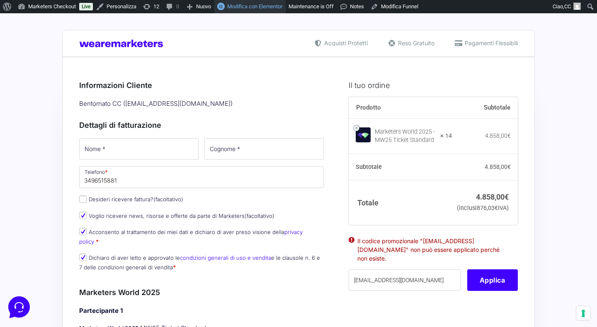 The width and height of the screenshot is (597, 327). What do you see at coordinates (83, 215) in the screenshot?
I see `input: Voglio ricevere news, risorse e offerte da parte di Marketers(facoltativo)` at bounding box center [83, 215].